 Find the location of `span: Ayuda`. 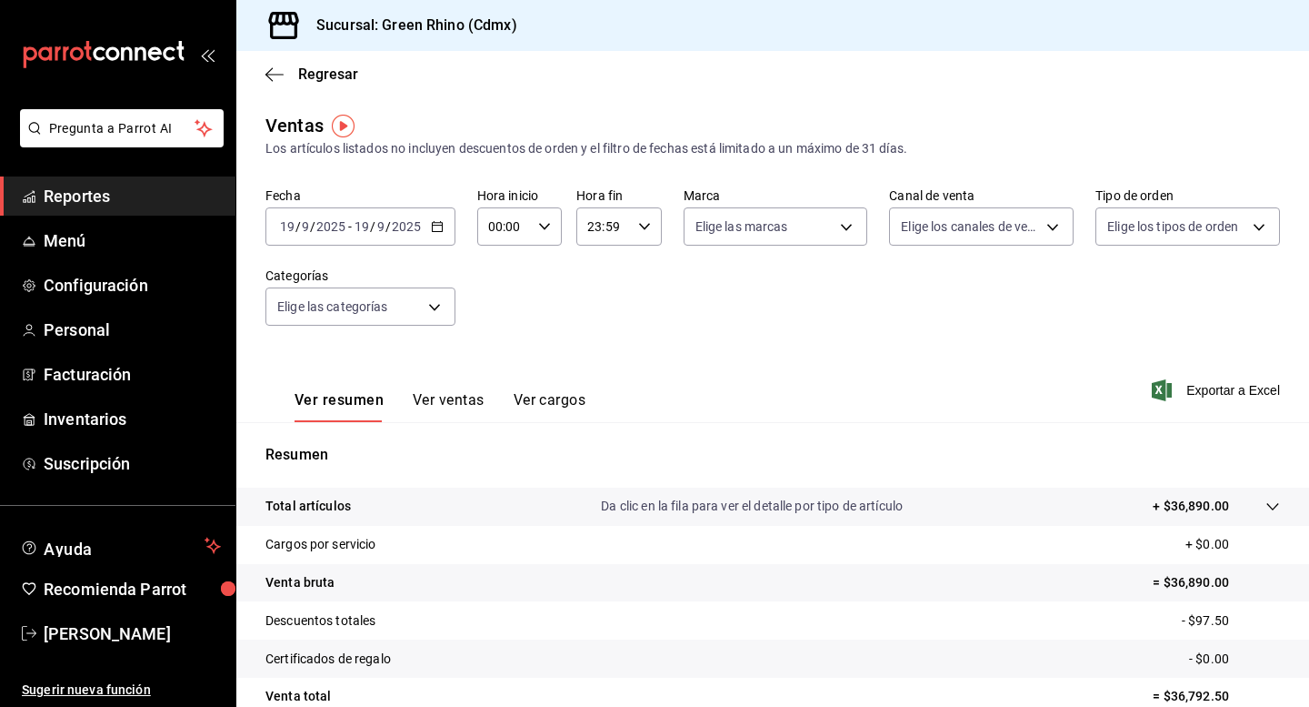

span: Ayuda is located at coordinates (120, 546).